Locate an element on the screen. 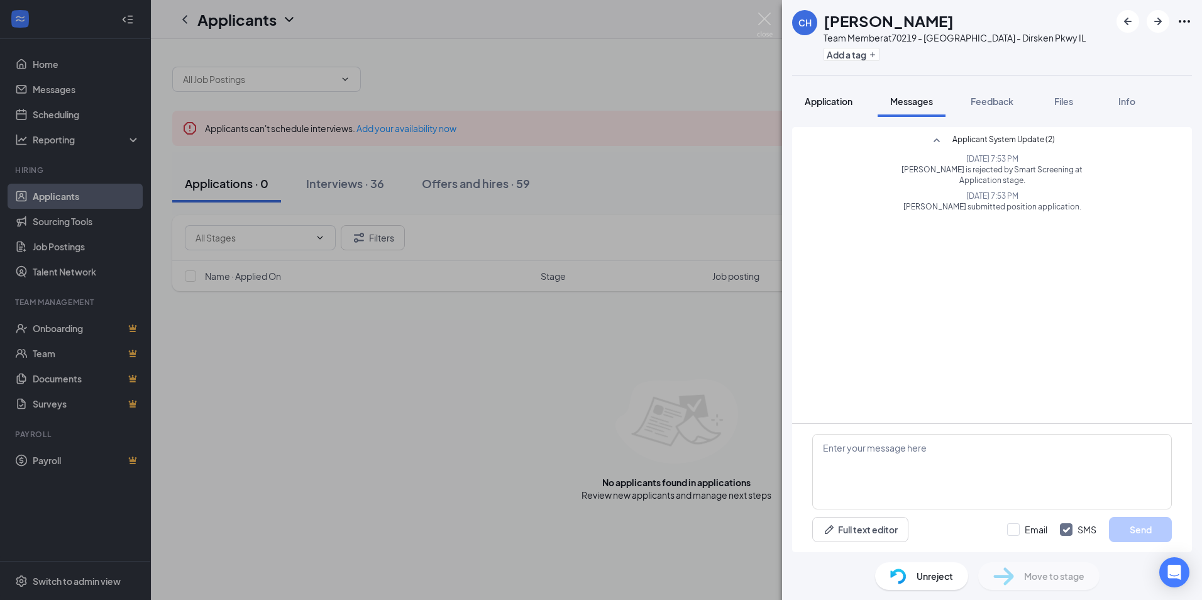 This screenshot has height=600, width=1202. svg: Plus is located at coordinates (873, 55).